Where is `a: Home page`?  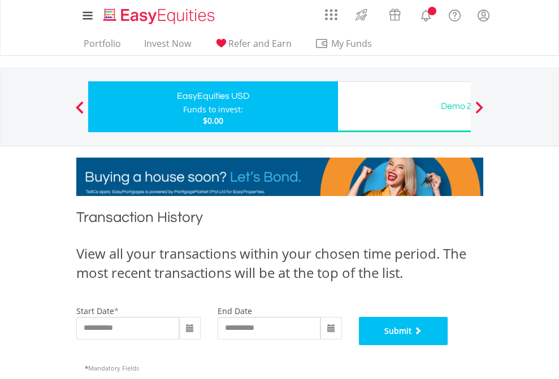 a: Home page is located at coordinates (159, 14).